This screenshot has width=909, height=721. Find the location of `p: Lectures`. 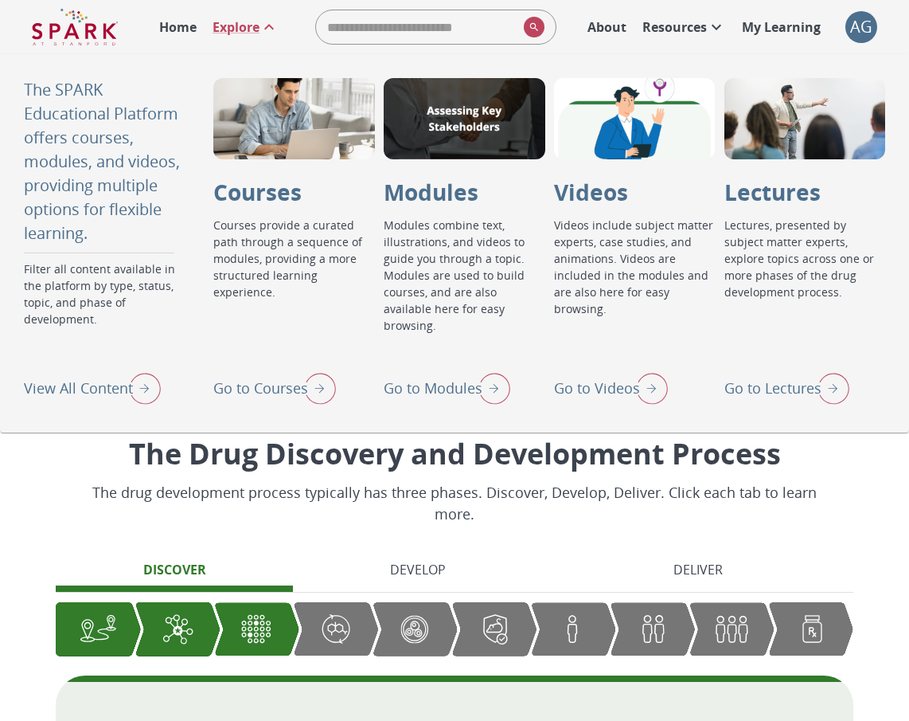

p: Lectures is located at coordinates (772, 192).